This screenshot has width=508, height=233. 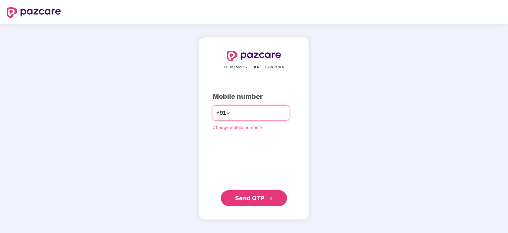 What do you see at coordinates (221, 113) in the screenshot?
I see `span: +91` at bounding box center [221, 113].